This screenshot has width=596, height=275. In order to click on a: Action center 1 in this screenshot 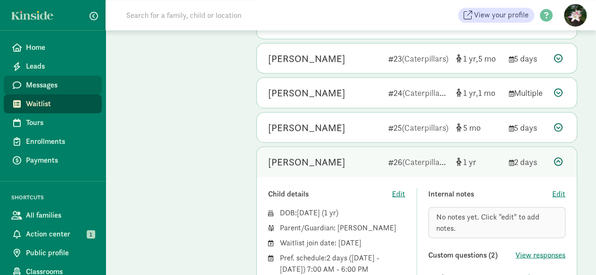, I will do `click(53, 235)`.